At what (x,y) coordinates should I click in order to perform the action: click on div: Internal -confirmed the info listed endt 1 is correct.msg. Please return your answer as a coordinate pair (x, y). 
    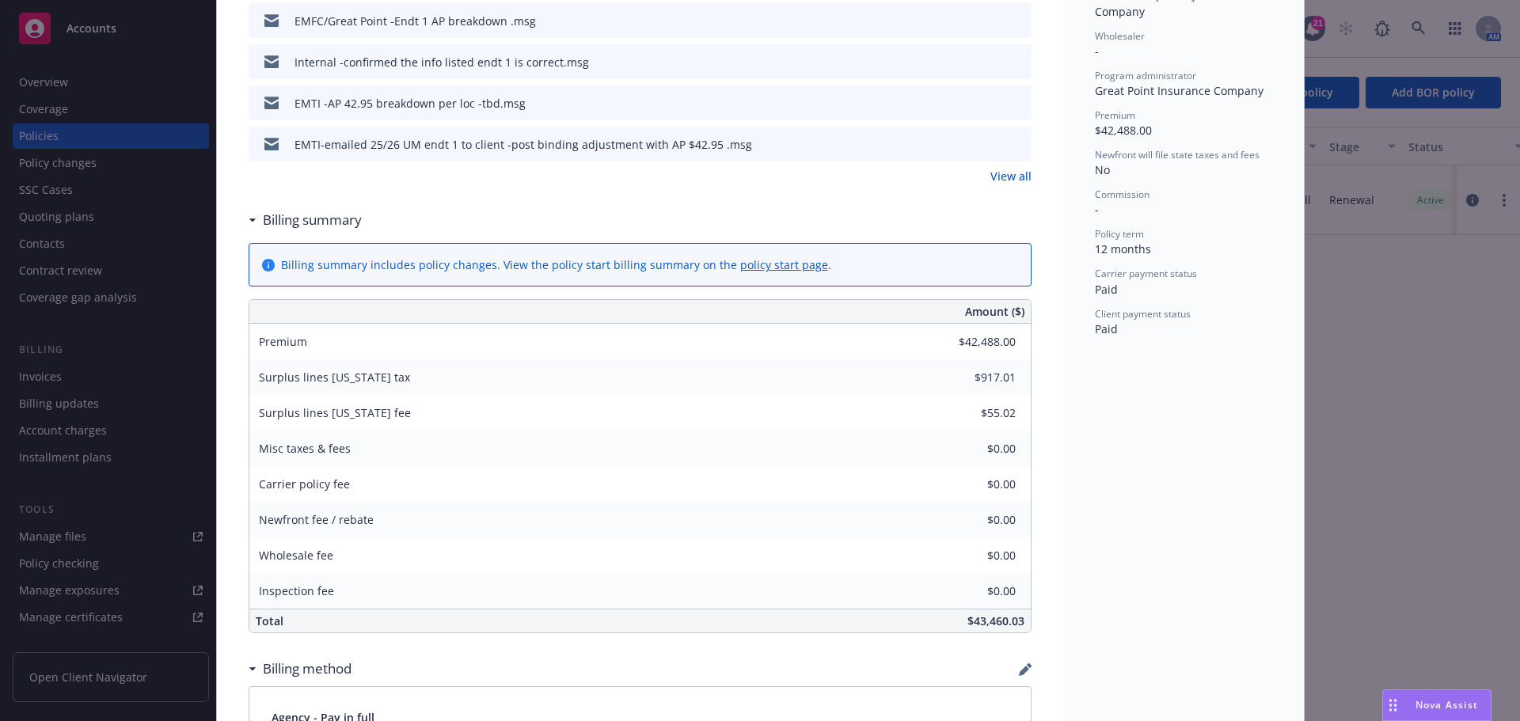
    Looking at the image, I should click on (442, 62).